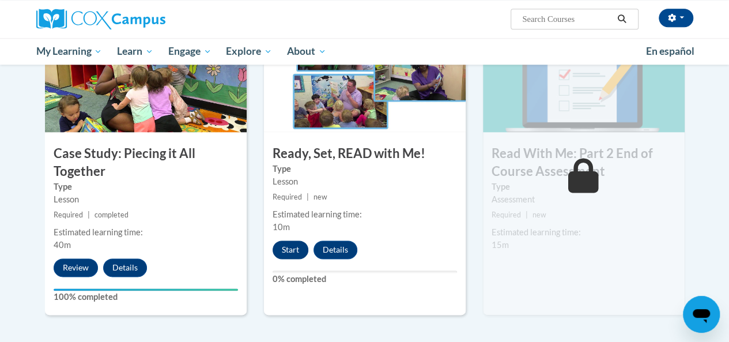 The image size is (729, 342). I want to click on a: Learn, so click(135, 51).